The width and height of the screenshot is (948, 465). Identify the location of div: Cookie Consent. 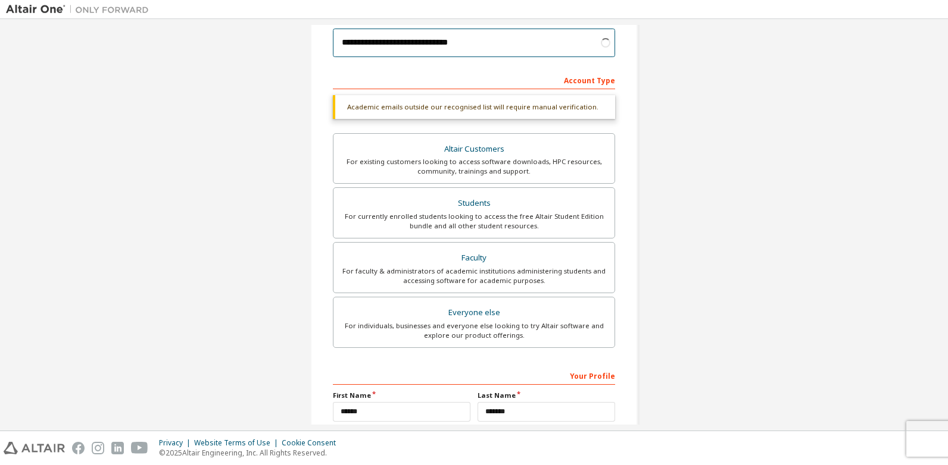
(312, 443).